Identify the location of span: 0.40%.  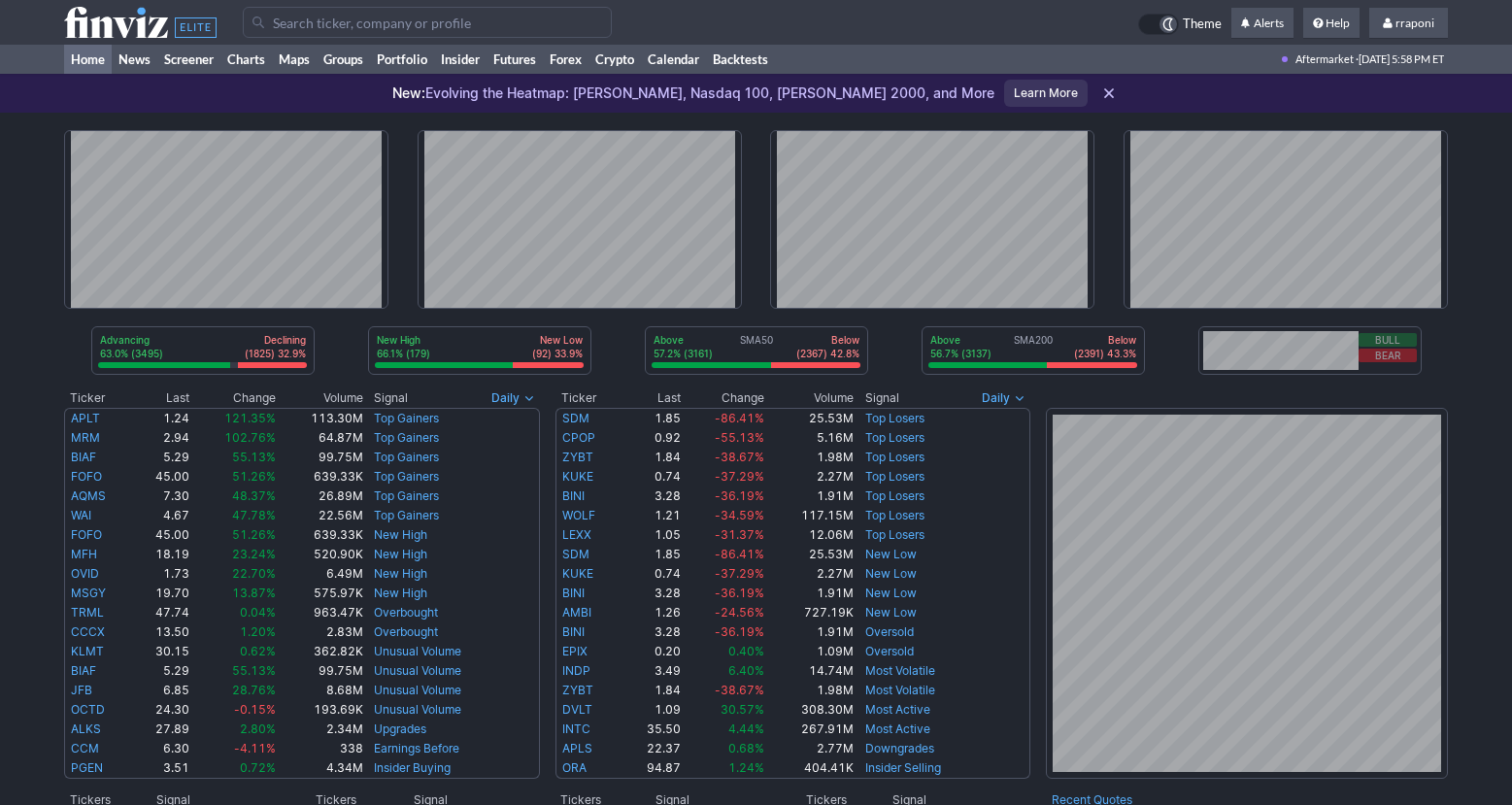
(746, 651).